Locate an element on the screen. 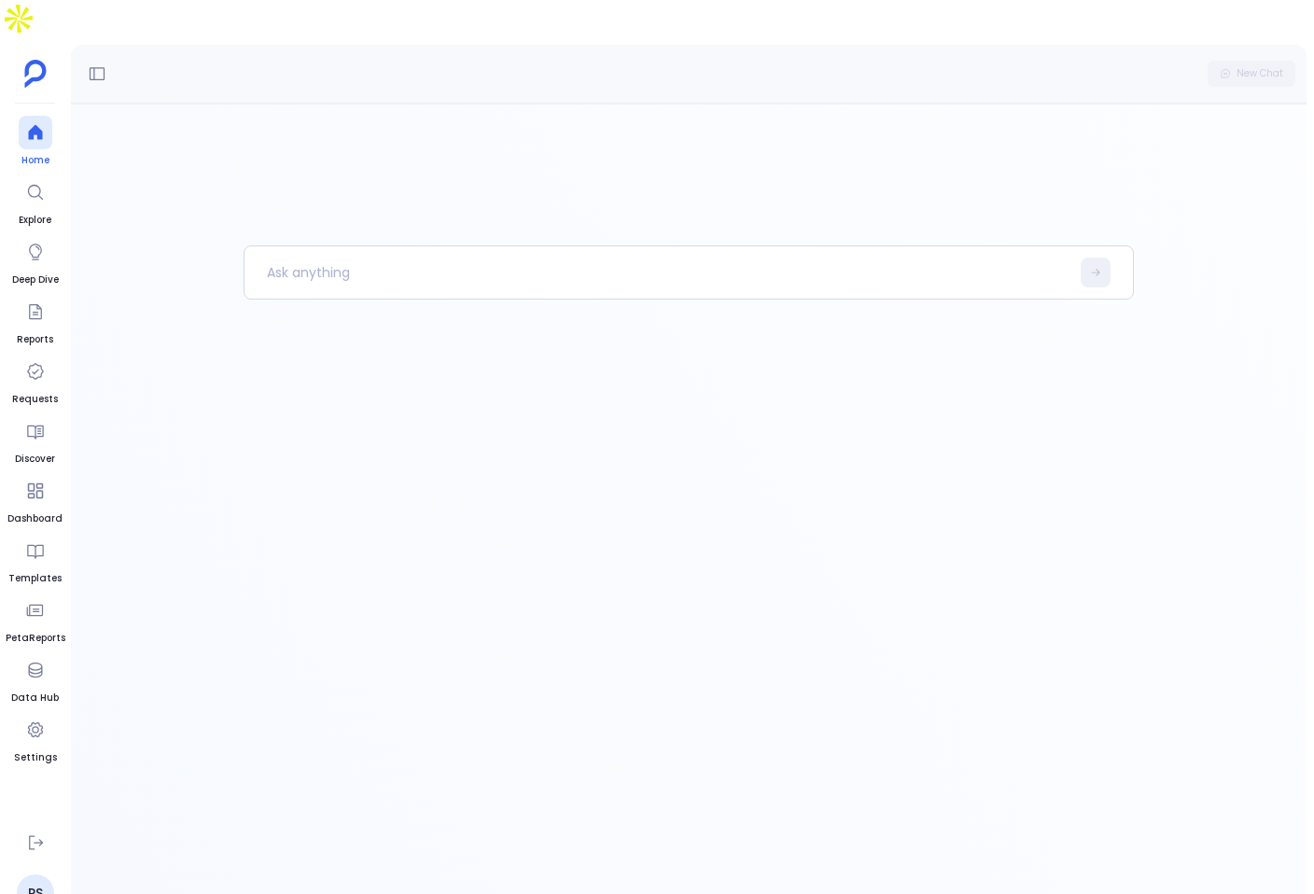 The height and width of the screenshot is (894, 1314). a: Explore is located at coordinates (35, 202).